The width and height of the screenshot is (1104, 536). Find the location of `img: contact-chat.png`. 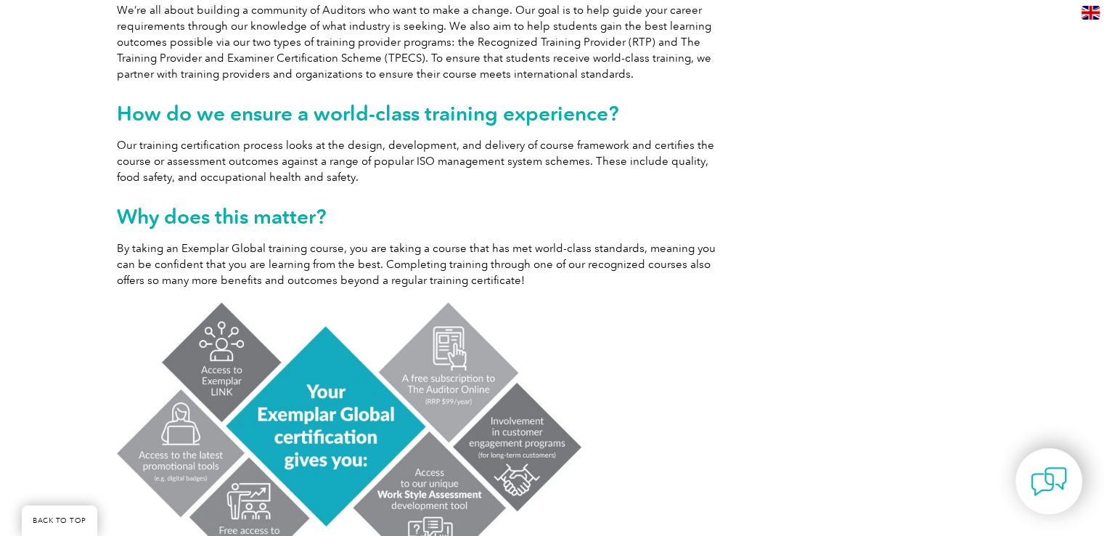

img: contact-chat.png is located at coordinates (1049, 481).